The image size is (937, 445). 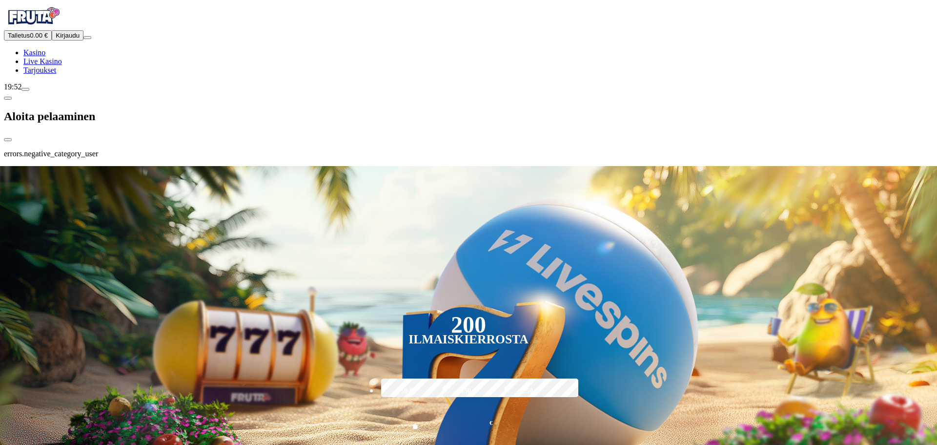 I want to click on div: Ilmaiskierrosta, so click(x=469, y=339).